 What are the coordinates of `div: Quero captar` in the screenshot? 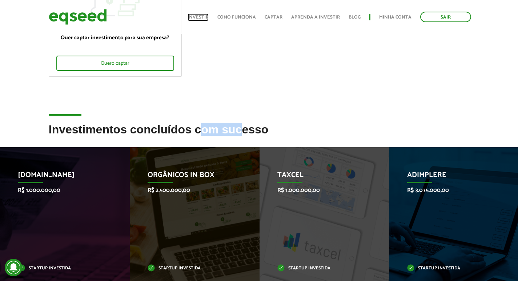 It's located at (115, 63).